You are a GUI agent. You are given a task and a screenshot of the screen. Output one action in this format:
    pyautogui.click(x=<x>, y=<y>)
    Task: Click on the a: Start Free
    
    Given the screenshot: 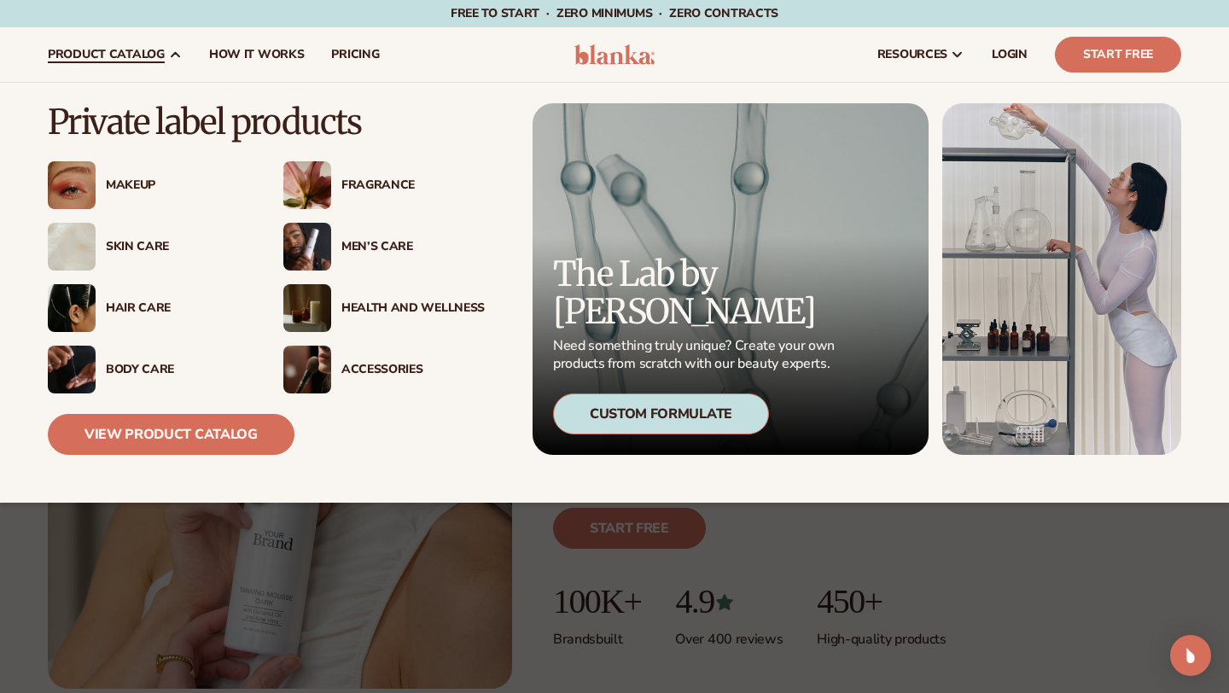 What is the action you would take?
    pyautogui.click(x=1118, y=55)
    